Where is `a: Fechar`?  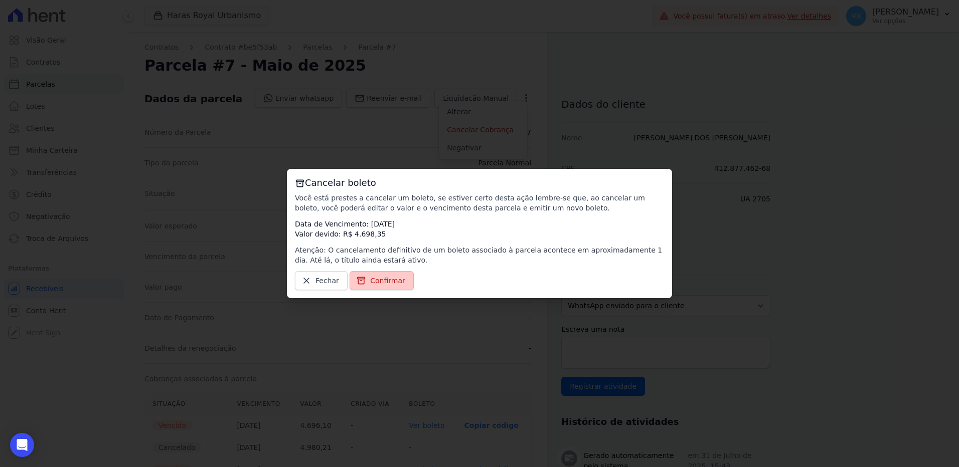 a: Fechar is located at coordinates (321, 281).